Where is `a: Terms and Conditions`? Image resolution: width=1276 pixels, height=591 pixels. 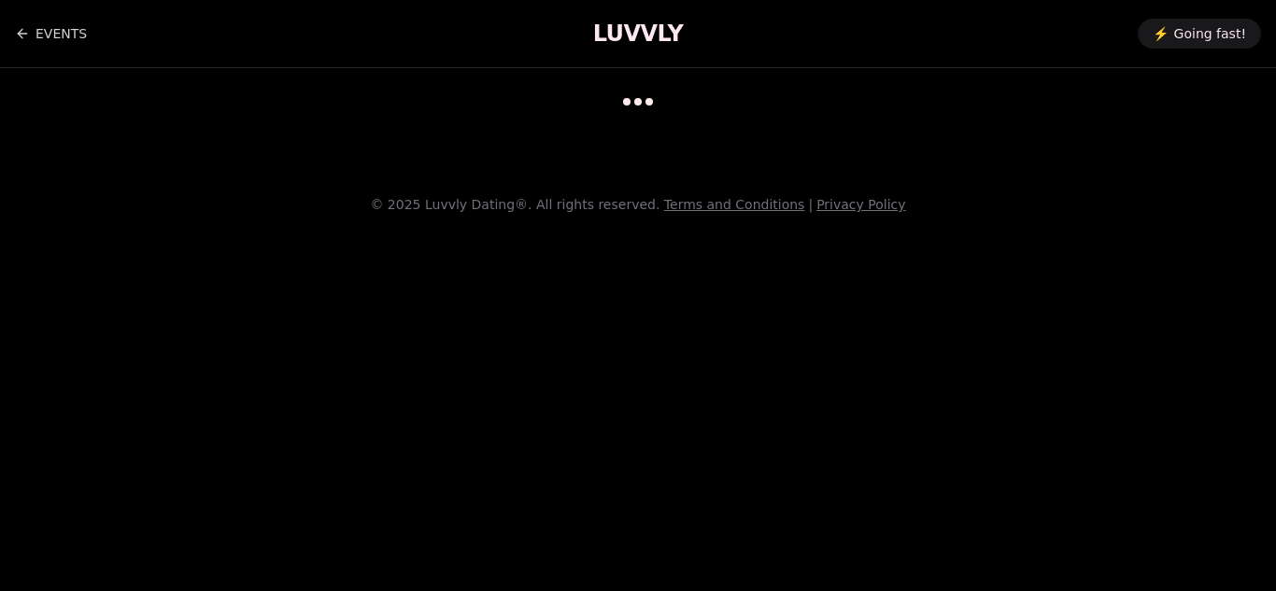
a: Terms and Conditions is located at coordinates (734, 205).